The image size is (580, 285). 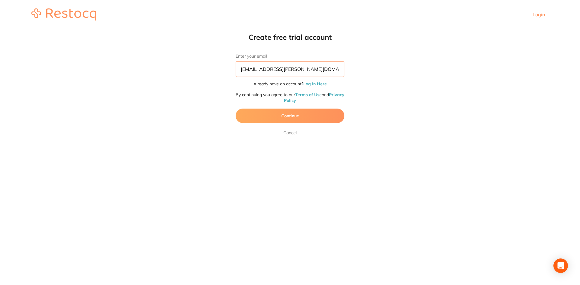 I want to click on div: Open Intercom Messenger, so click(x=561, y=266).